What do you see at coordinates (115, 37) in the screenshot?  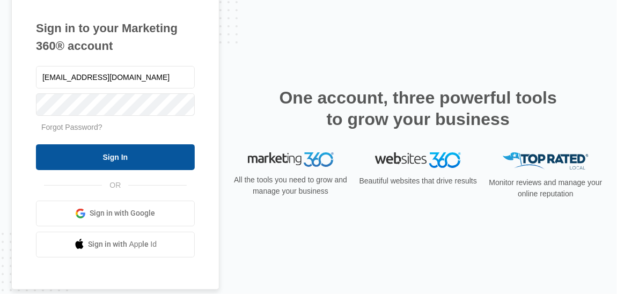 I see `h1: Sign in to your Marketing 360® account` at bounding box center [115, 37].